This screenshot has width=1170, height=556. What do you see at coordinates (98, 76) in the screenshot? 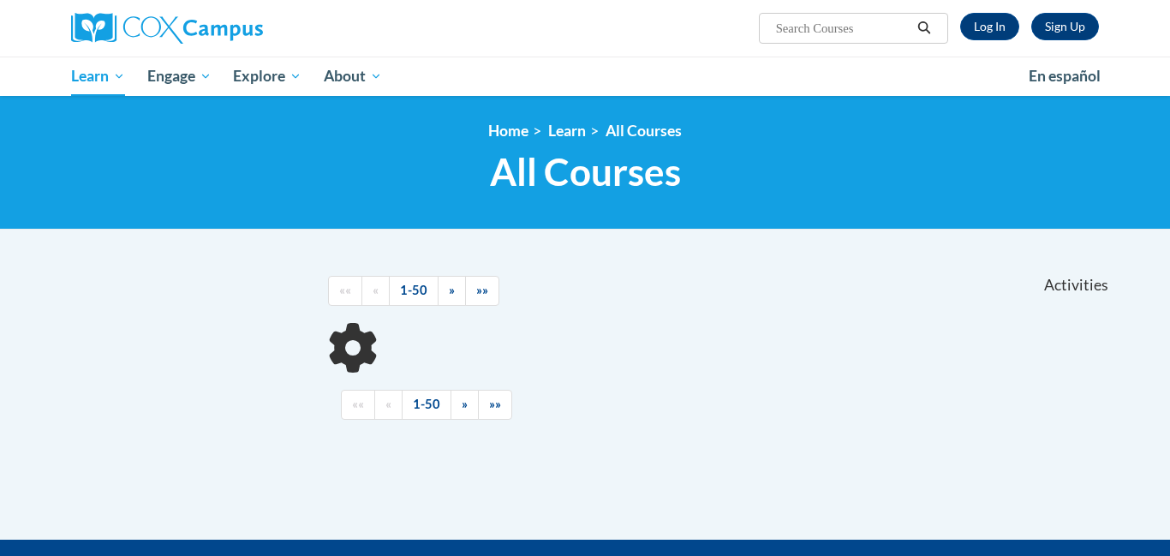
I see `span: Learn` at bounding box center [98, 76].